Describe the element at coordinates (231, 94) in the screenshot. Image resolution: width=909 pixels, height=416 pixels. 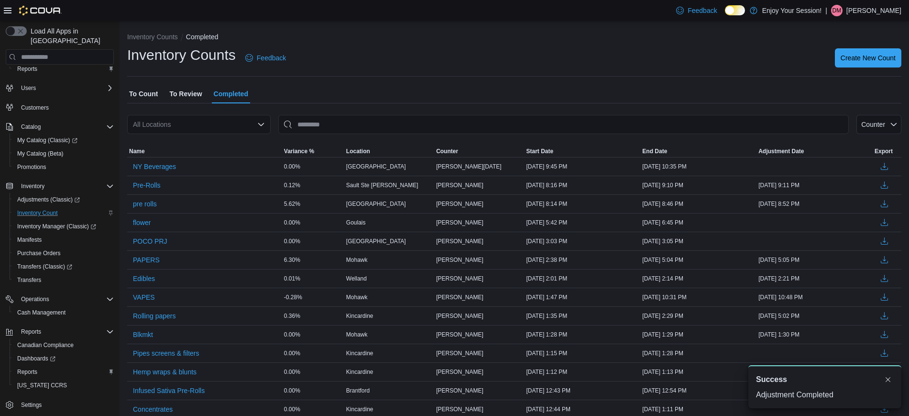
I see `span: Completed` at that location.